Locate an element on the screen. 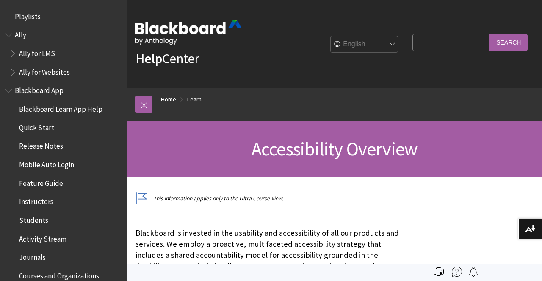 This screenshot has height=281, width=542. span: Courses and Organizations is located at coordinates (59, 274).